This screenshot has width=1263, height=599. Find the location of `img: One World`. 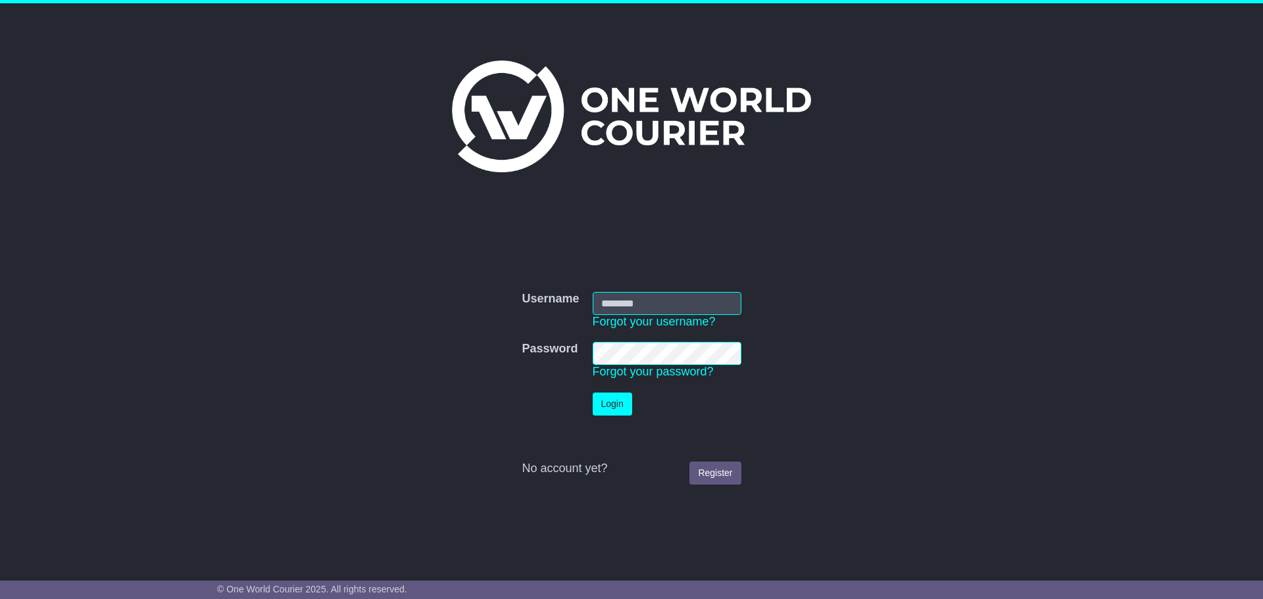

img: One World is located at coordinates (631, 116).